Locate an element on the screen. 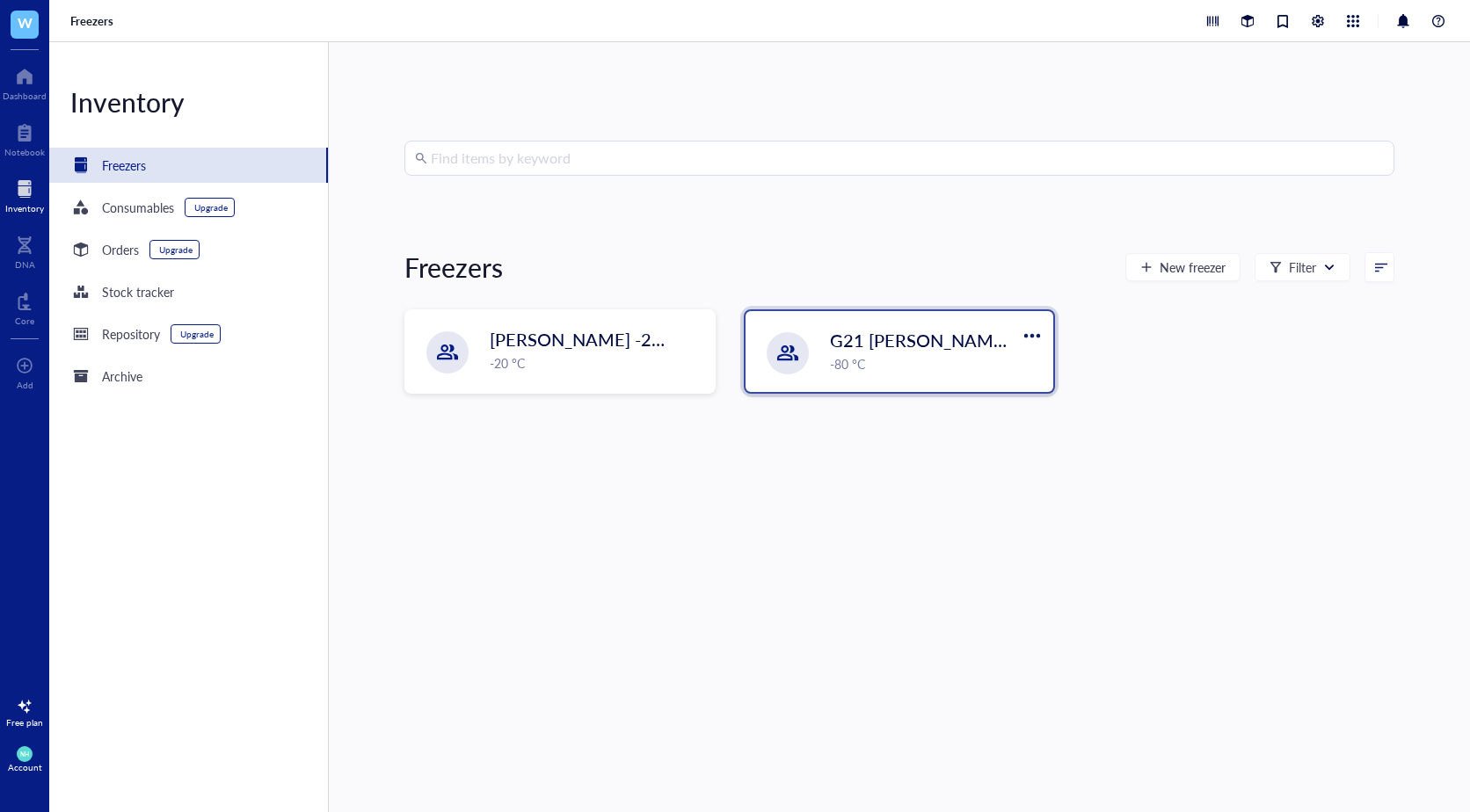 The image size is (1470, 812). div: Stock tracker is located at coordinates (138, 291).